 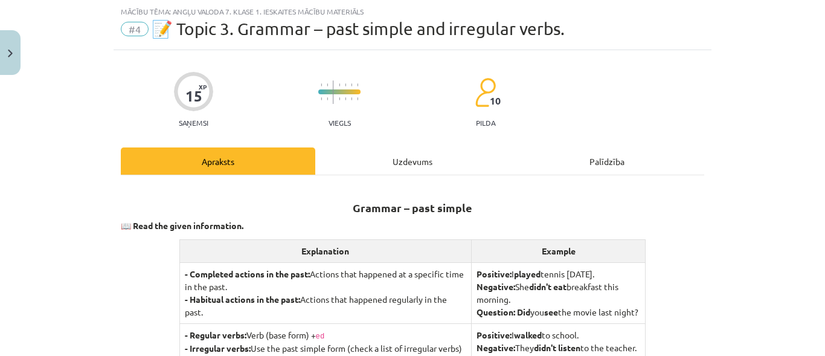 I want to click on span: 10, so click(x=495, y=101).